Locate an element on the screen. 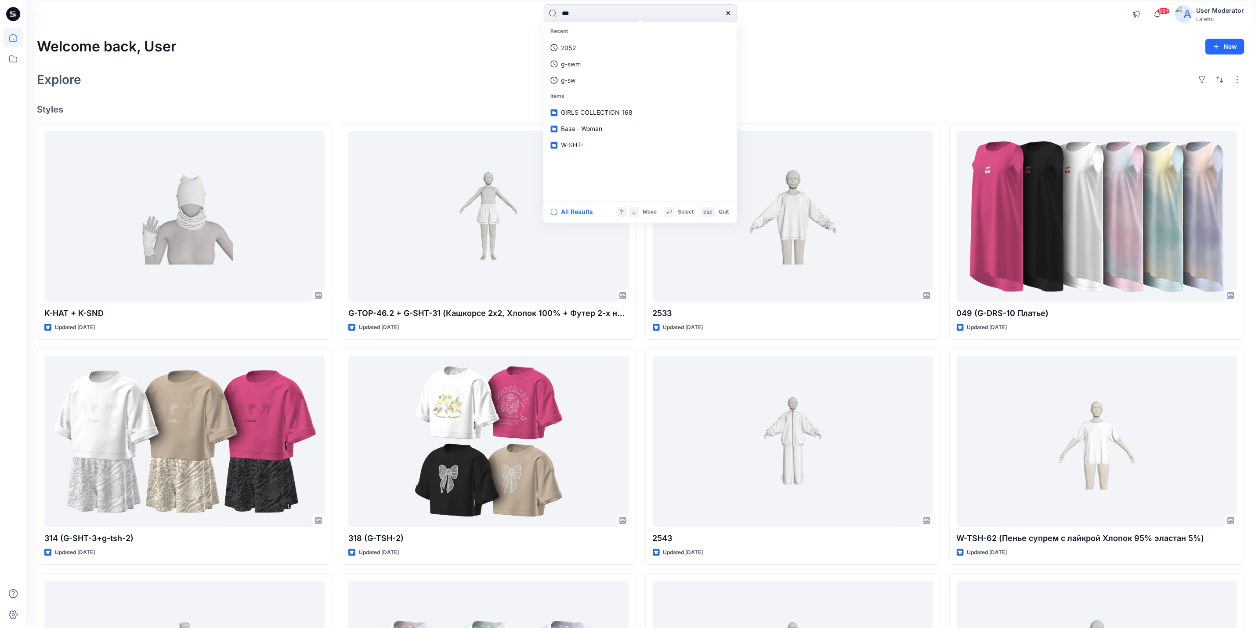 This screenshot has height=628, width=1255. p: 049 (G-DRS-10 Платье) is located at coordinates (1097, 313).